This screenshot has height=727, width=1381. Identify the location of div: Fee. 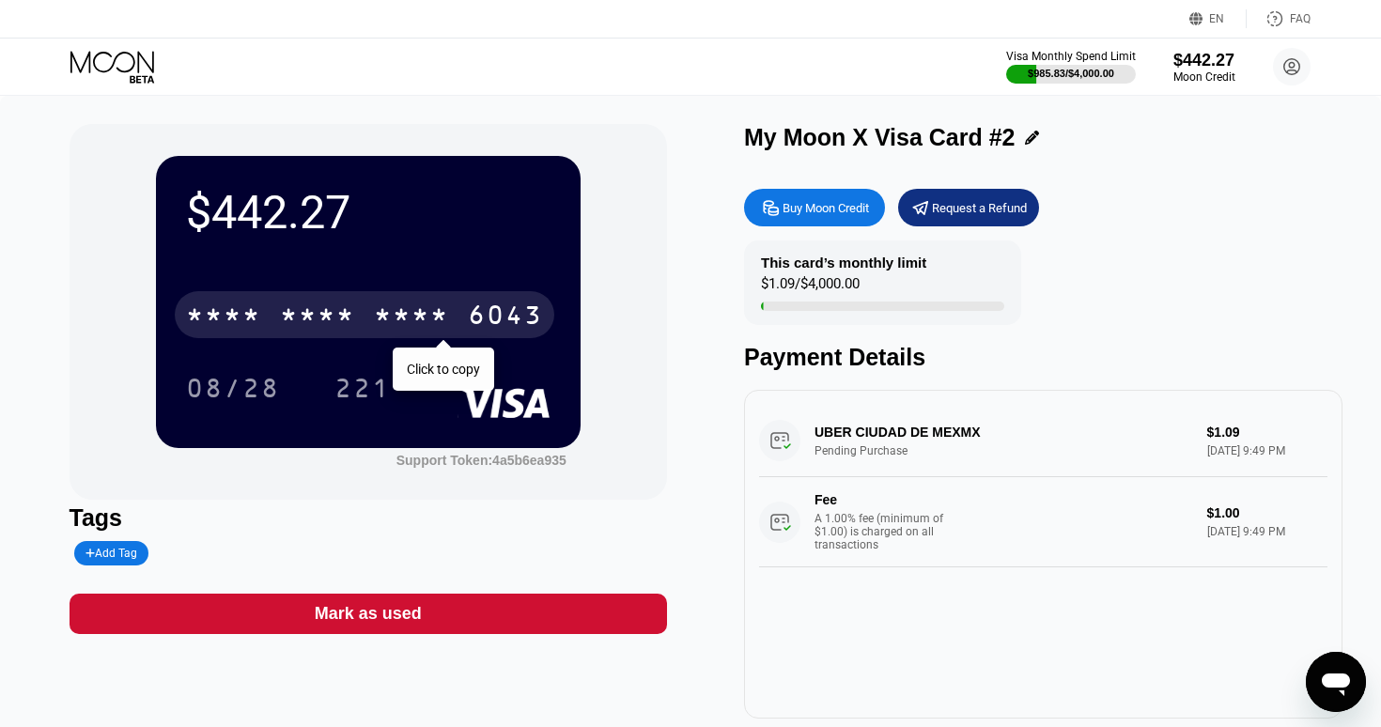
(880, 500).